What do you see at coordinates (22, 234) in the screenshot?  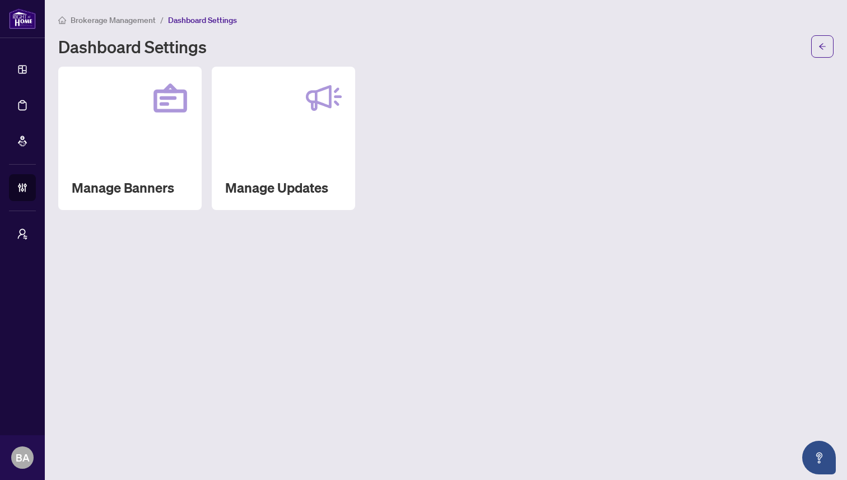 I see `span: user-switch` at bounding box center [22, 234].